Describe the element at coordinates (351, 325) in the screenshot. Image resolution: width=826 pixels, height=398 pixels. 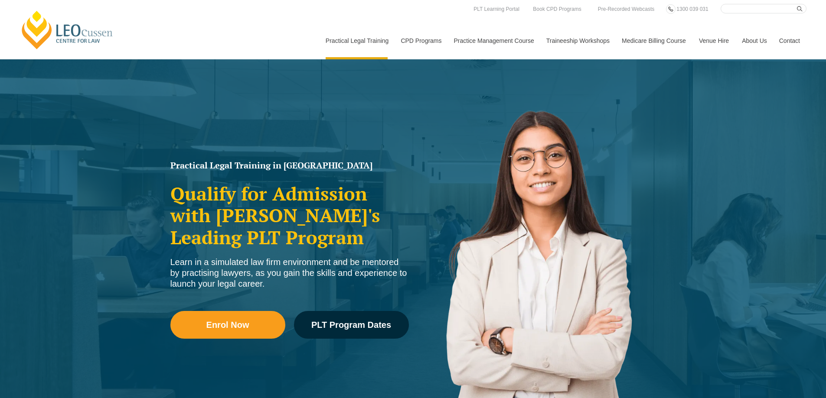
I see `span: PLT Program Dates` at that location.